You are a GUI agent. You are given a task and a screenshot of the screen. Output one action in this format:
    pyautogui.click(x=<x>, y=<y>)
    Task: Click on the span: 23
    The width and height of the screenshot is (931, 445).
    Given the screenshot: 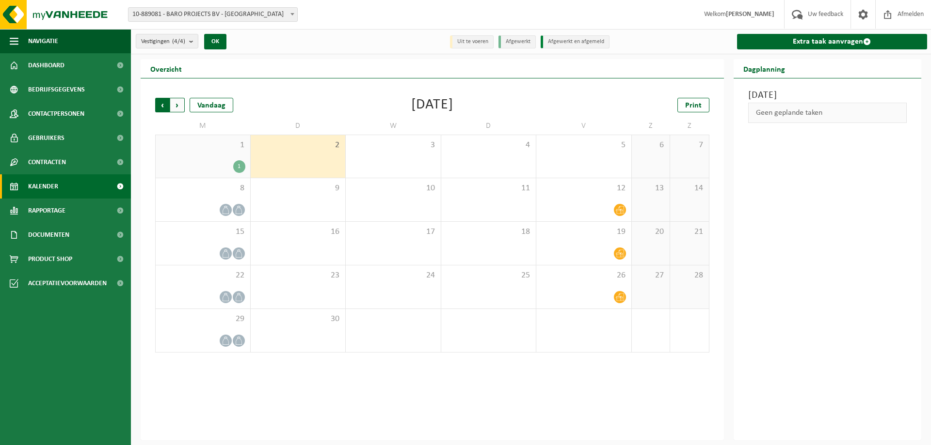 What is the action you would take?
    pyautogui.click(x=298, y=276)
    